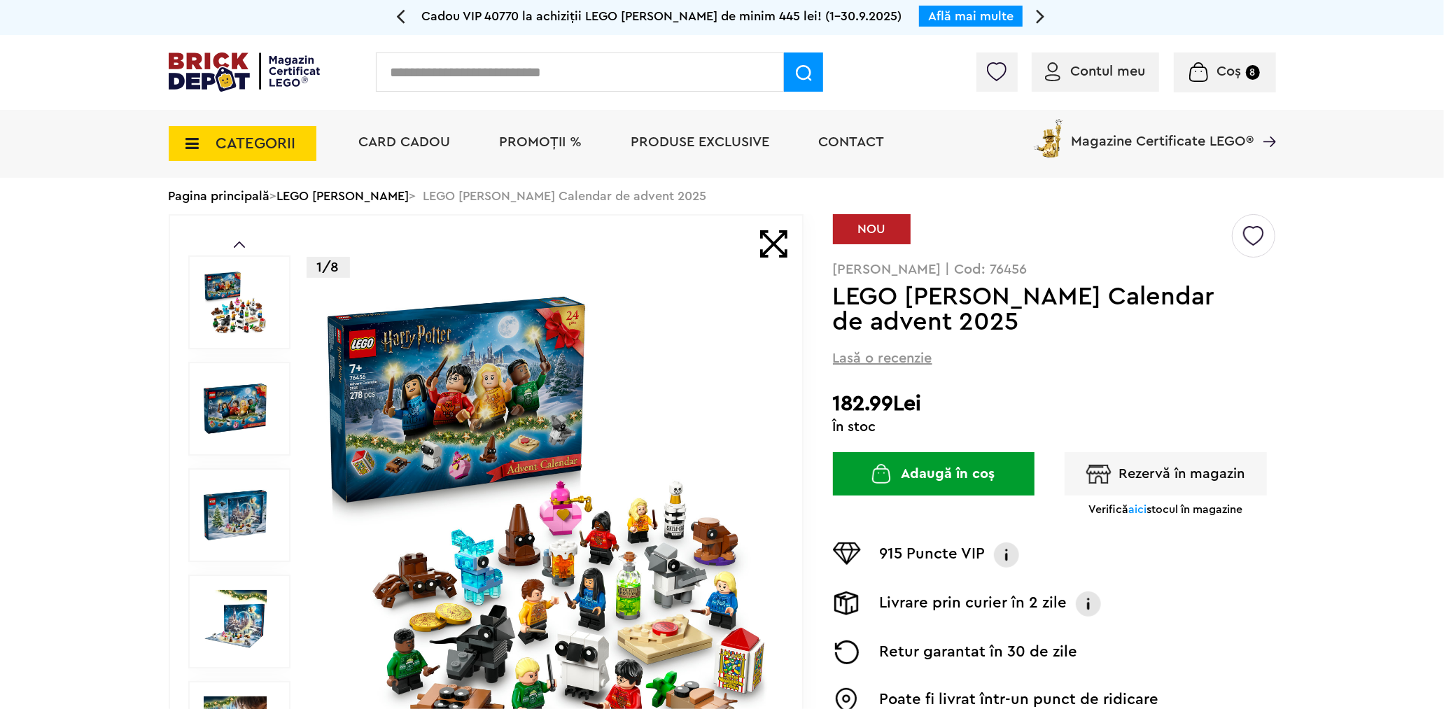  Describe the element at coordinates (847, 603) in the screenshot. I see `img: Livrare` at that location.